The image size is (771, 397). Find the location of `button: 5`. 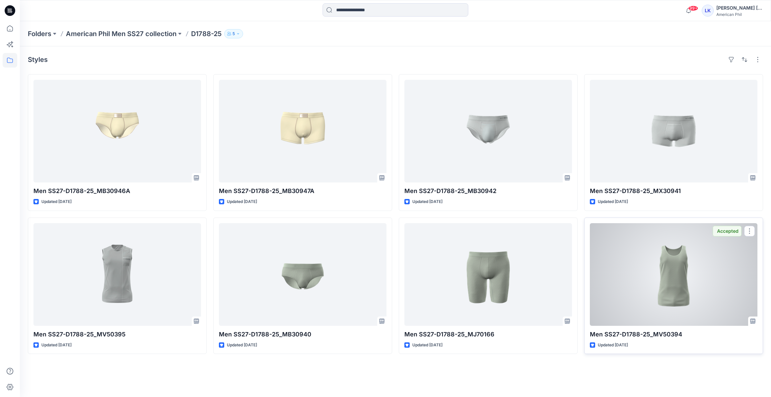

button: 5 is located at coordinates (233, 34).